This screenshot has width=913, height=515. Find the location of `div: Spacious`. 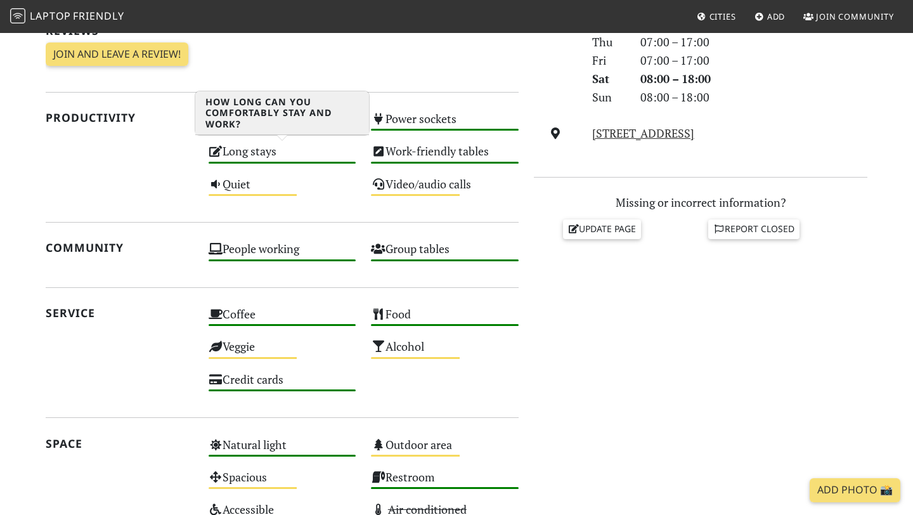

div: Spacious is located at coordinates (282, 483).